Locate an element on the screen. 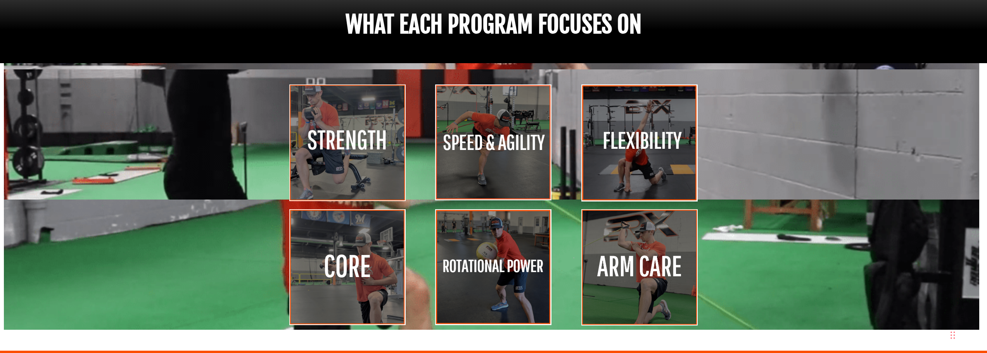  img: Speed-Agility-large is located at coordinates (494, 142).